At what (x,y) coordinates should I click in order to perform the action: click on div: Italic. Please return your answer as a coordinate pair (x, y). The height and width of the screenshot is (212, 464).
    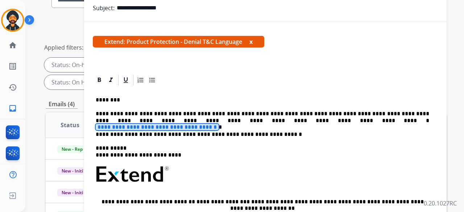
    Looking at the image, I should click on (111, 80).